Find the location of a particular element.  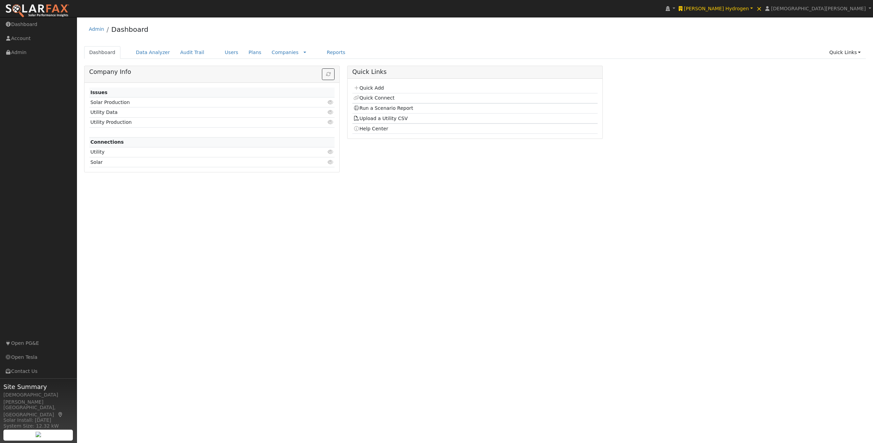

a: Help Center is located at coordinates (371, 129).